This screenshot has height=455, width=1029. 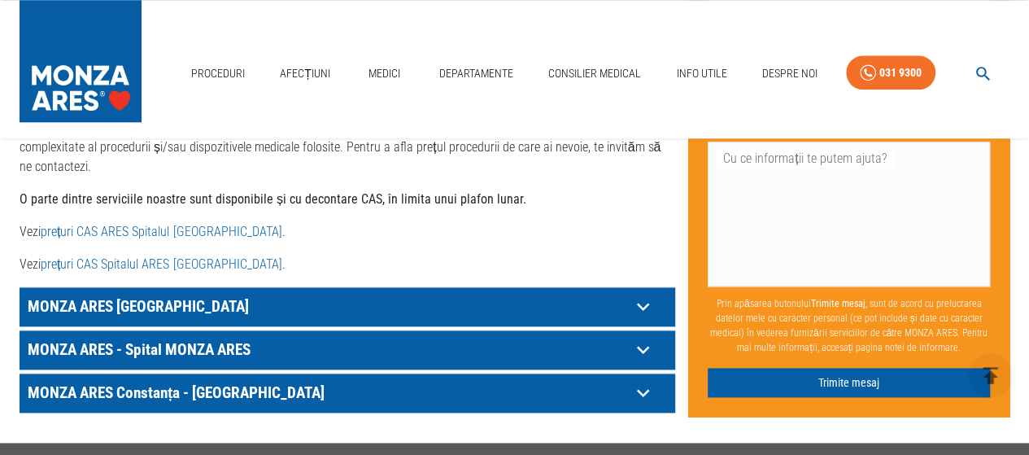 What do you see at coordinates (595, 73) in the screenshot?
I see `a: Consilier Medical` at bounding box center [595, 73].